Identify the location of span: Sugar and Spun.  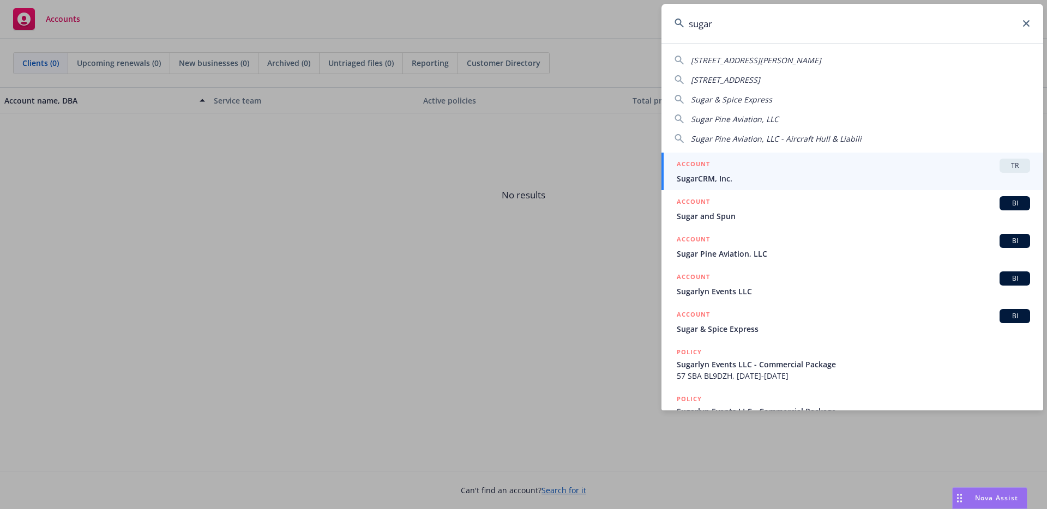
(854, 216).